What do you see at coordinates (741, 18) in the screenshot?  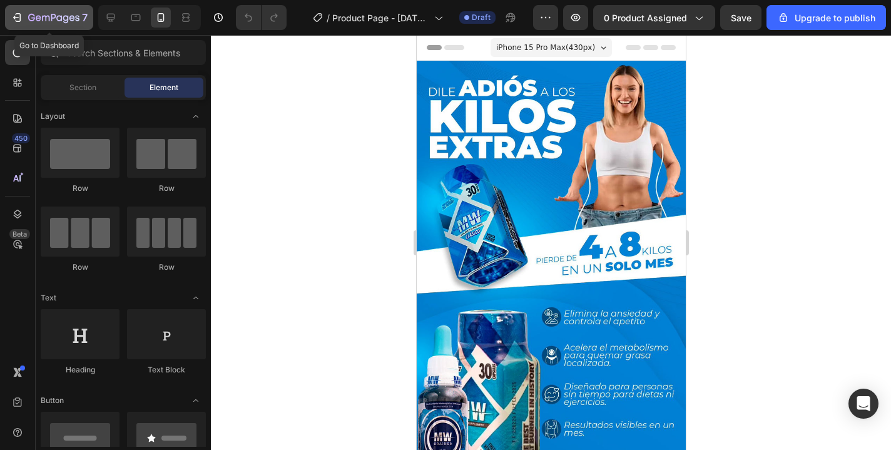 I see `span: Save` at bounding box center [741, 18].